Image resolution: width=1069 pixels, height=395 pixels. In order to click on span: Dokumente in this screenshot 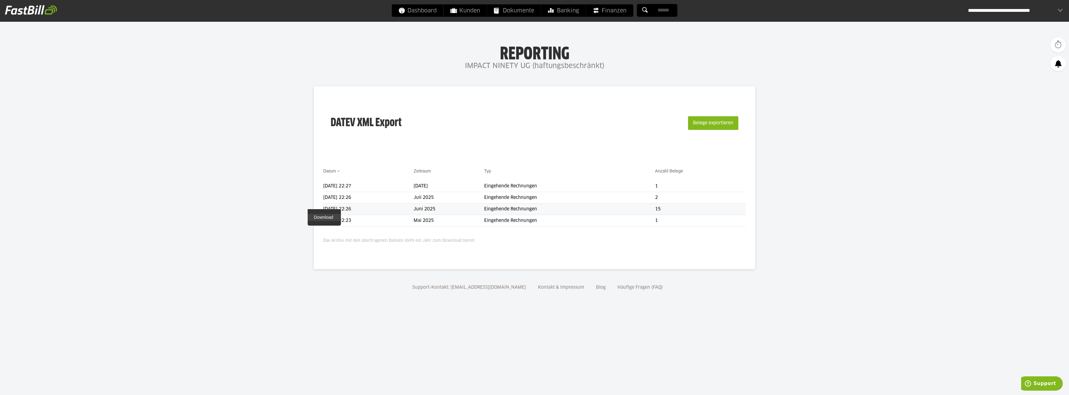, I will do `click(514, 11)`.